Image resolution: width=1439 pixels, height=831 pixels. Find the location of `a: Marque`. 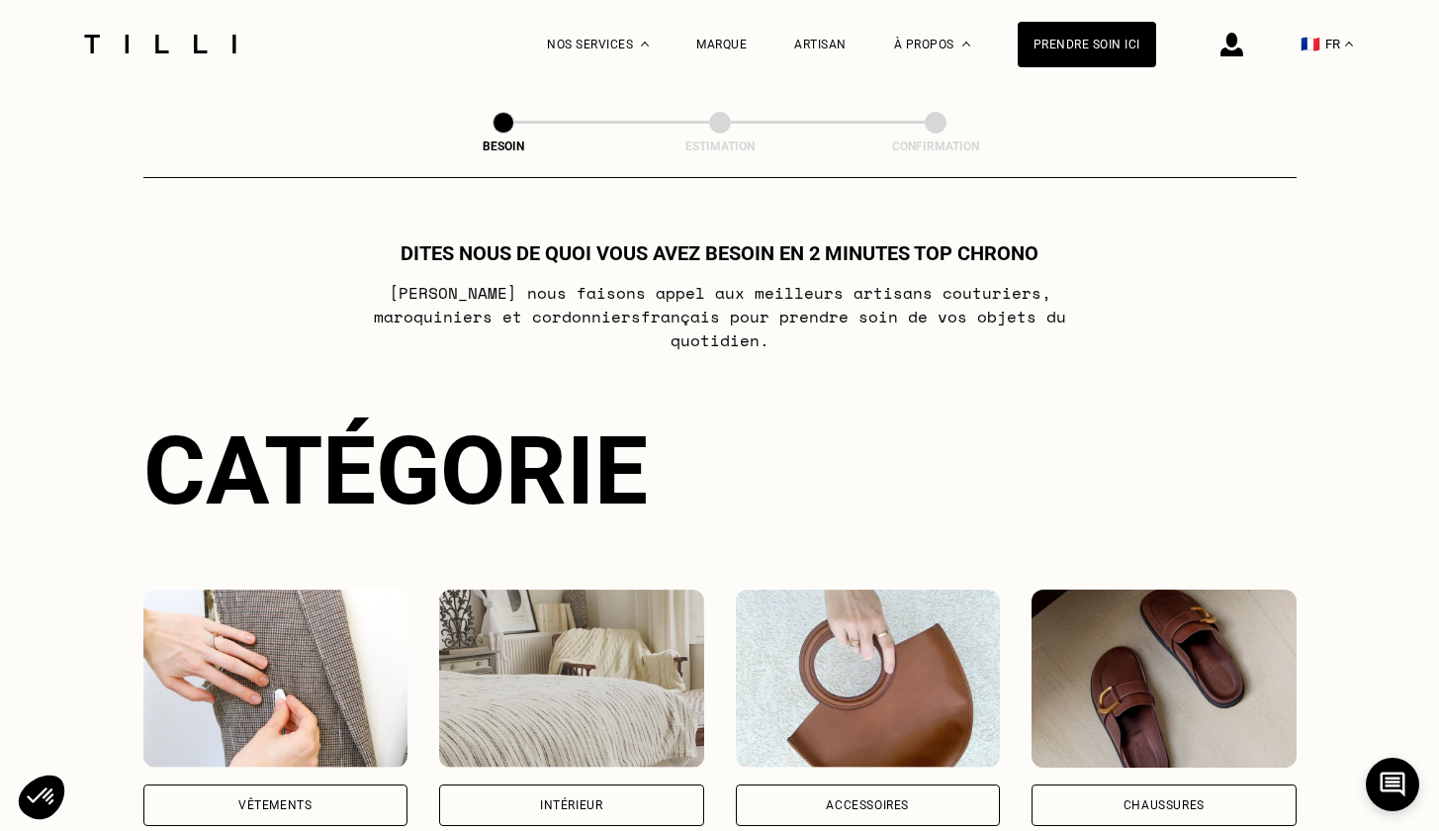

a: Marque is located at coordinates (721, 45).